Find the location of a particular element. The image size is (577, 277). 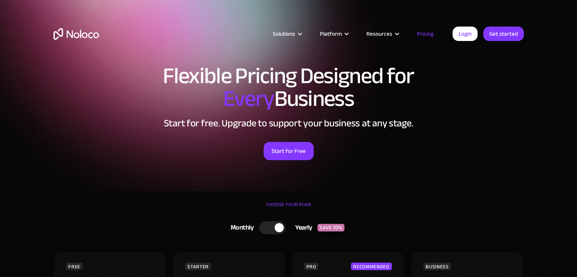

a: Get started is located at coordinates (503, 34).